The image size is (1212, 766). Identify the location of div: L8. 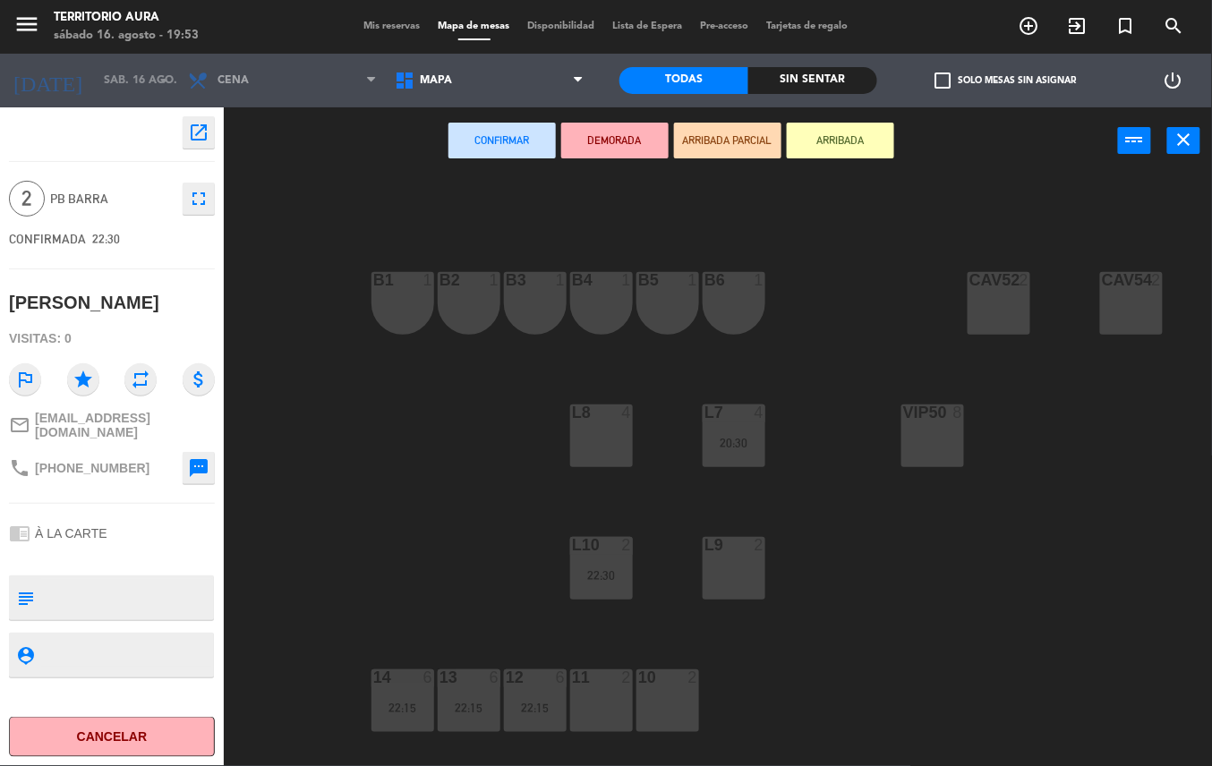
(572, 413).